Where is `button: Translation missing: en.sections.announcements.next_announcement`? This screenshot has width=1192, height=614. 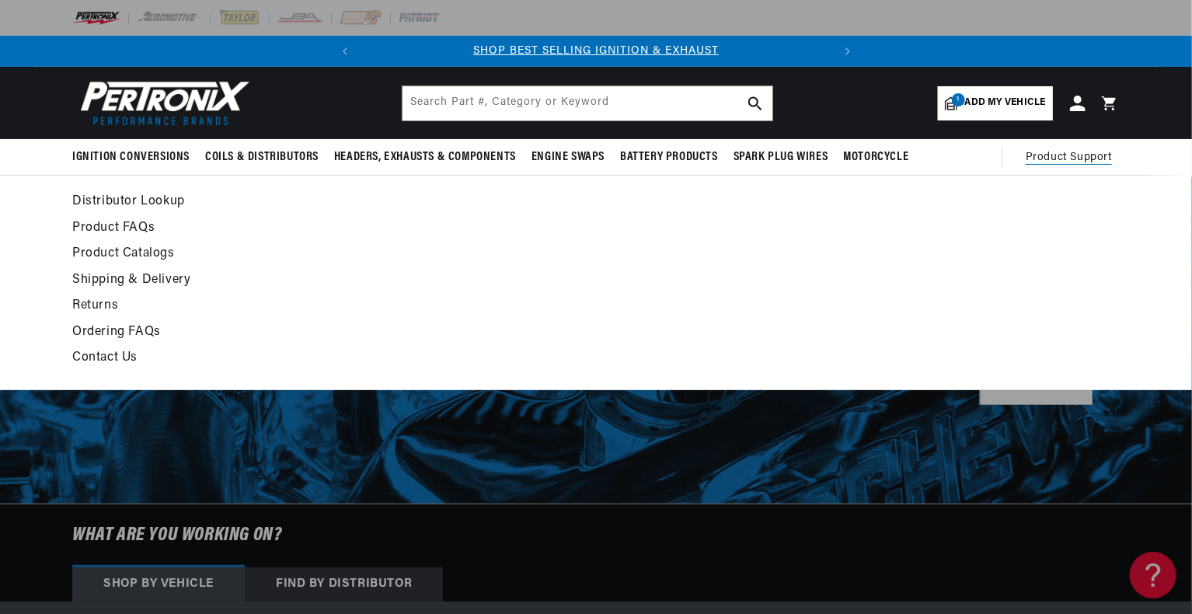
button: Translation missing: en.sections.announcements.next_announcement is located at coordinates (848, 51).